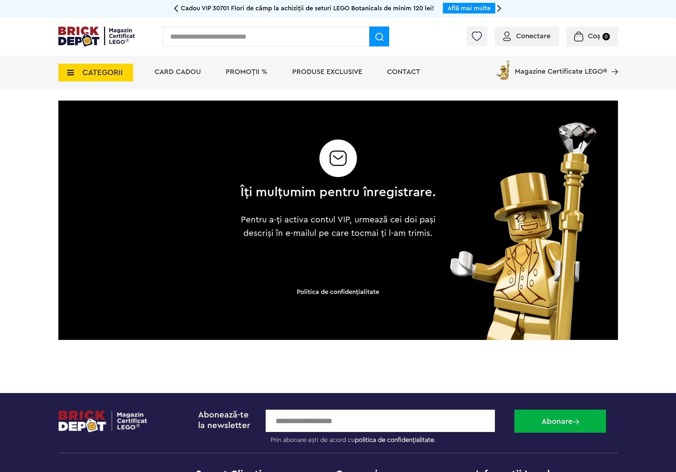 This screenshot has width=676, height=472. What do you see at coordinates (338, 227) in the screenshot?
I see `p: Pentru a-ți activa contul VIP, urmează cei doi pași descriși în e-mailul pe care tocmai ți l-am t...` at bounding box center [338, 227].